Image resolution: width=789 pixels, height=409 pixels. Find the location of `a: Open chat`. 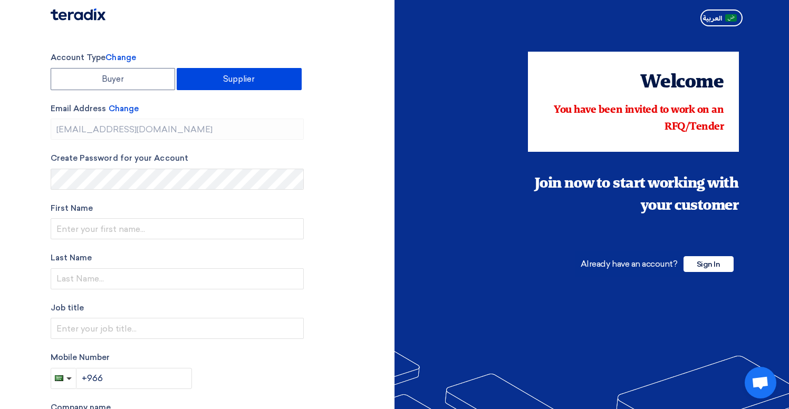

a: Open chat is located at coordinates (761, 383).